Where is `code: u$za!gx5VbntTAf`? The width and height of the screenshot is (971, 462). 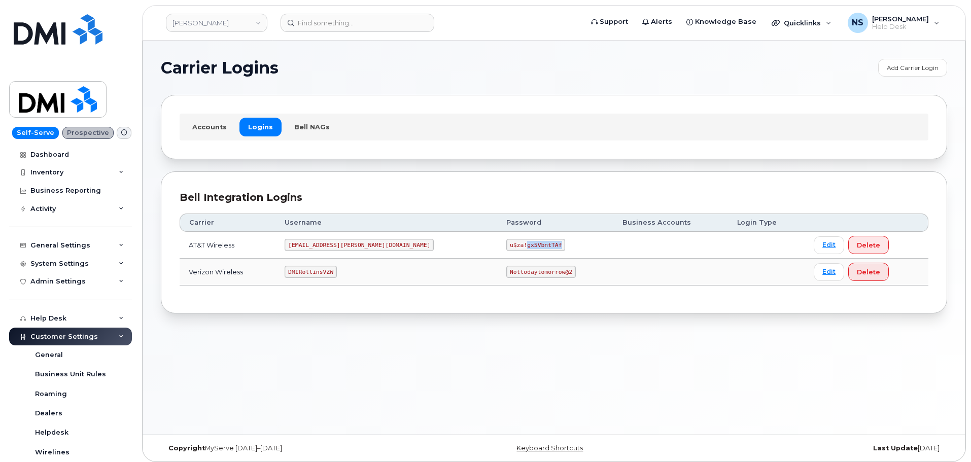 code: u$za!gx5VbntTAf is located at coordinates (536, 245).